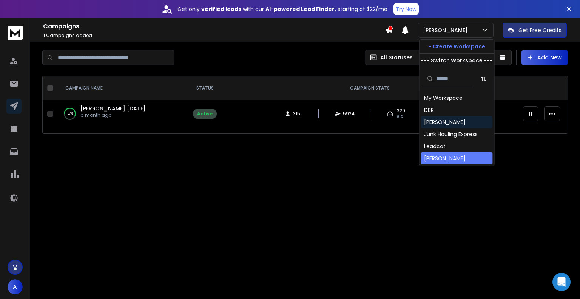 The width and height of the screenshot is (580, 299). Describe the element at coordinates (15, 286) in the screenshot. I see `button: A` at that location.